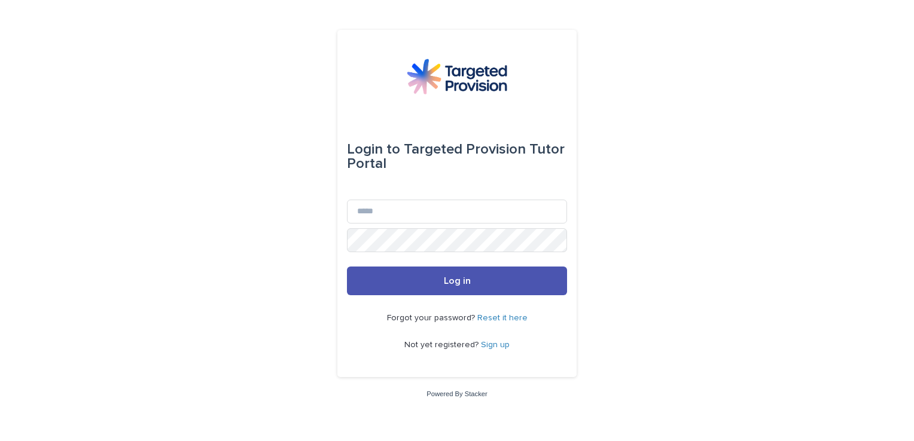 The height and width of the screenshot is (441, 914). Describe the element at coordinates (442, 345) in the screenshot. I see `span: Not yet registered?` at that location.